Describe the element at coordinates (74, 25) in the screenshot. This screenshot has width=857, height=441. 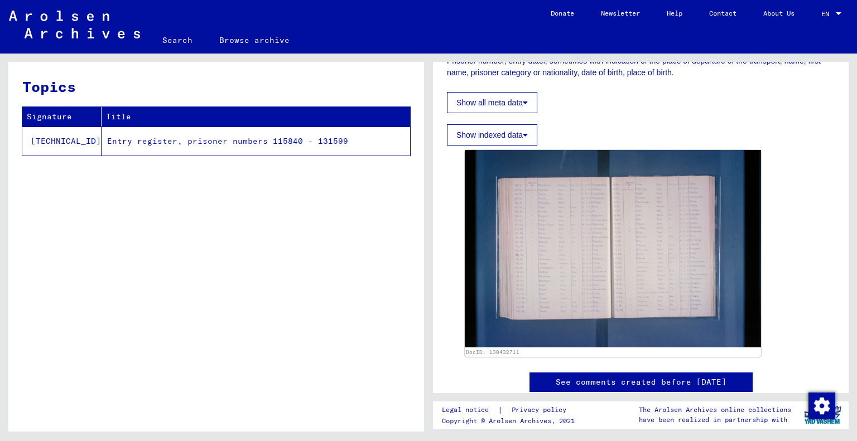
I see `img: Arolsen_neg.svg` at that location.